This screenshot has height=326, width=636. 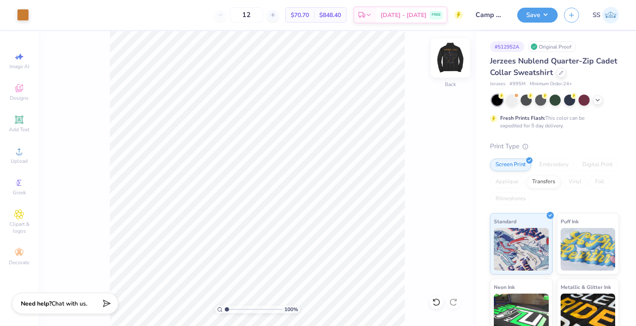 What do you see at coordinates (19, 129) in the screenshot?
I see `span: Add Text` at bounding box center [19, 129].